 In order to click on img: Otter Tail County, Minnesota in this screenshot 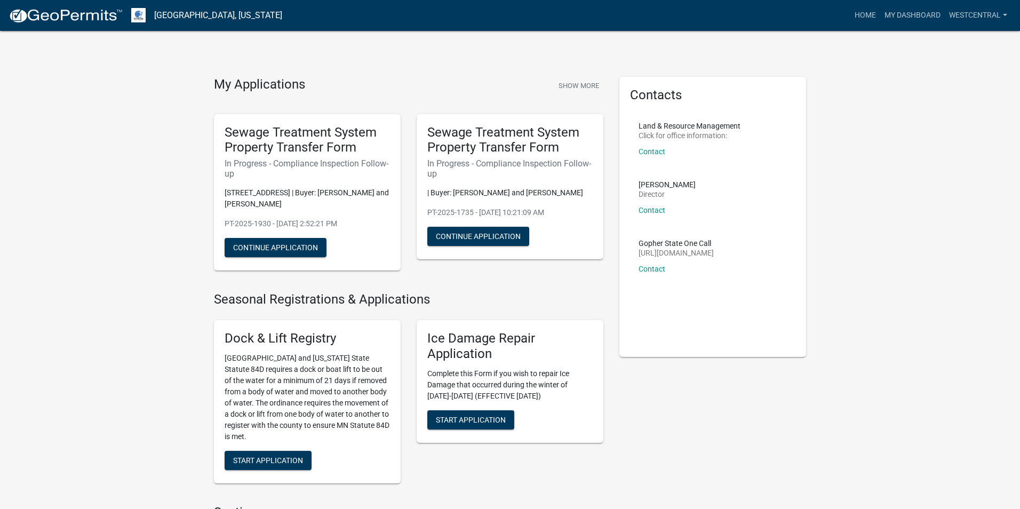, I will do `click(138, 15)`.